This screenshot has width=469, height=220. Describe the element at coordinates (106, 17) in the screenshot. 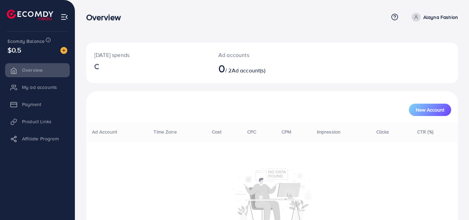

I see `h3: Overview` at that location.